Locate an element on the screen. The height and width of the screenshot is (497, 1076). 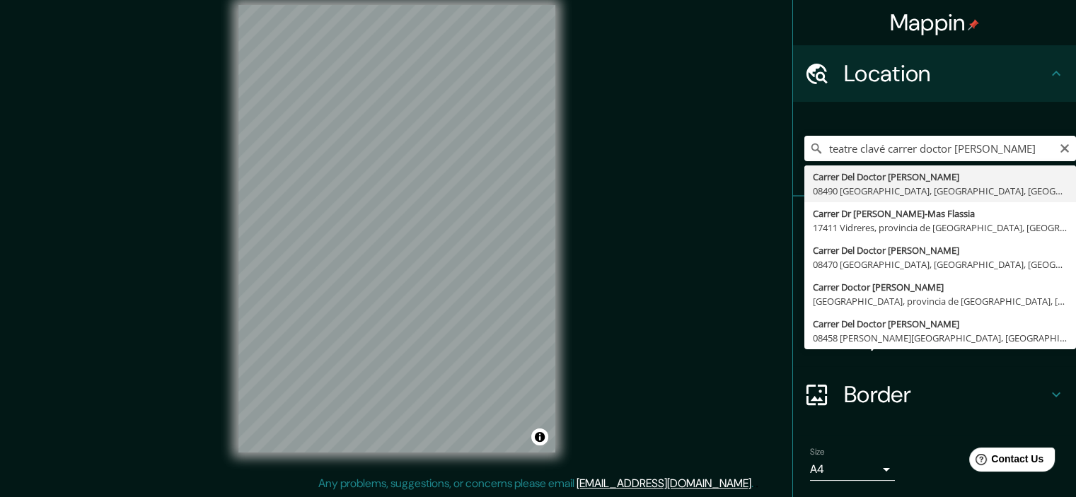
p: Any problems, suggestions, or concerns please email . is located at coordinates (535, 484).